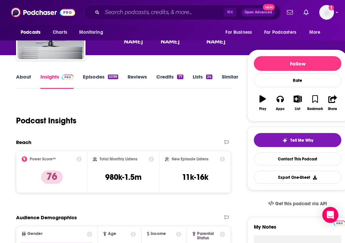  What do you see at coordinates (46, 217) in the screenshot?
I see `h2: Audience Demographics` at bounding box center [46, 217].